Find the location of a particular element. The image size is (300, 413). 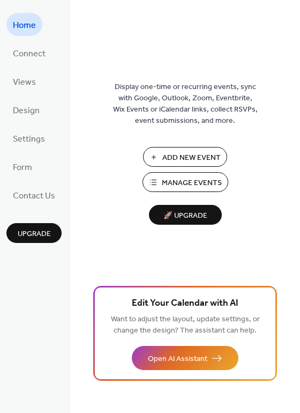

span: Connect is located at coordinates (29, 54).